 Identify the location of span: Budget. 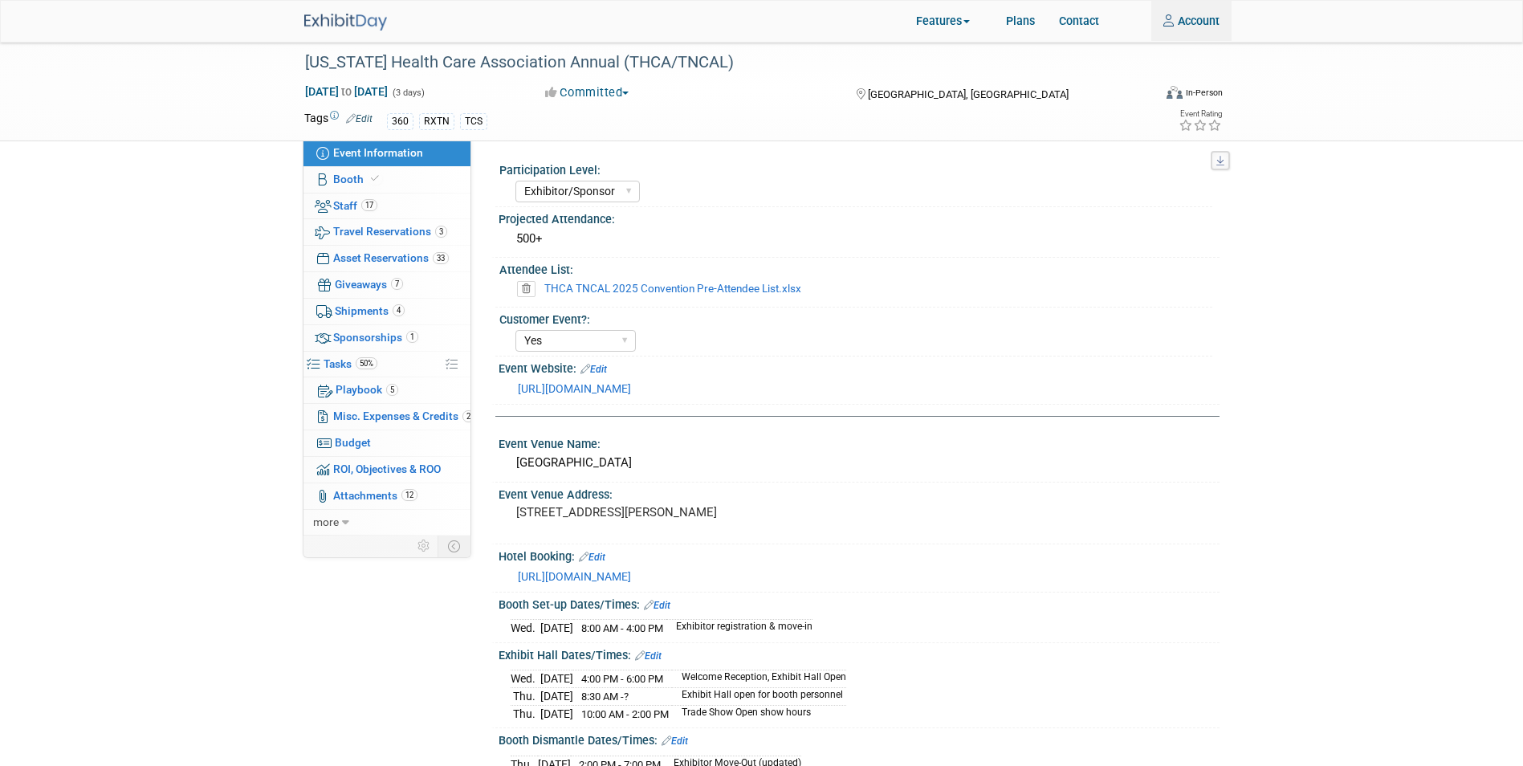
(352, 442).